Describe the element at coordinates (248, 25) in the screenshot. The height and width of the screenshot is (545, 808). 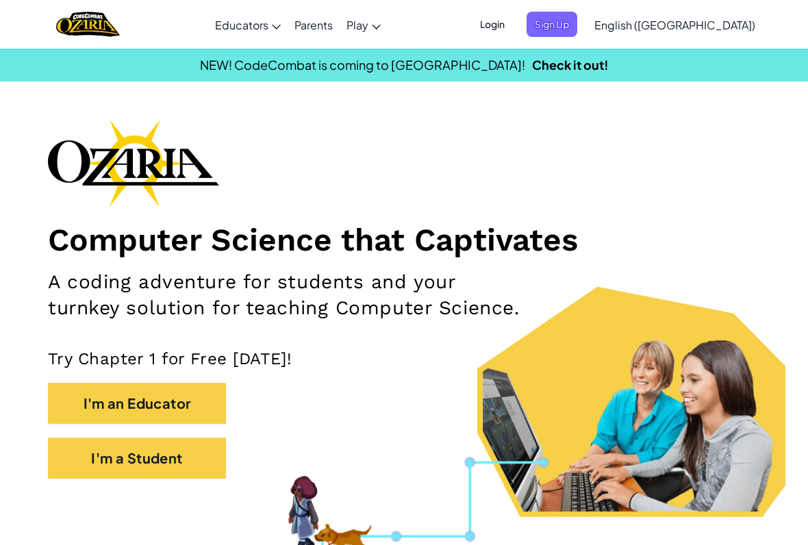
I see `a: Educators` at that location.